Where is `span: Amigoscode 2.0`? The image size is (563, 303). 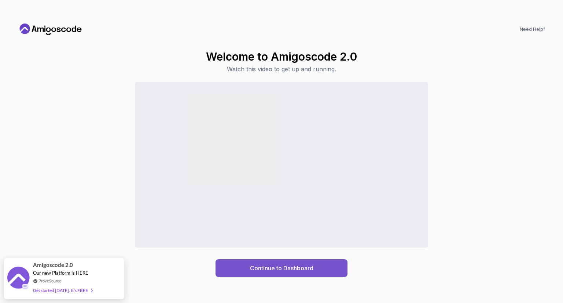 span: Amigoscode 2.0 is located at coordinates (53, 265).